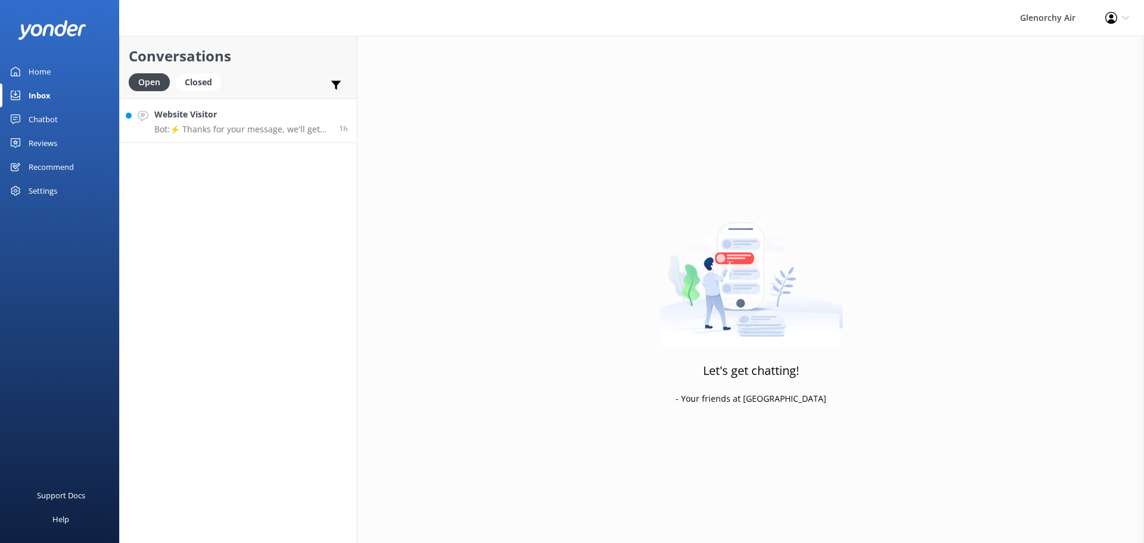 The width and height of the screenshot is (1144, 543). What do you see at coordinates (39, 72) in the screenshot?
I see `div: Home` at bounding box center [39, 72].